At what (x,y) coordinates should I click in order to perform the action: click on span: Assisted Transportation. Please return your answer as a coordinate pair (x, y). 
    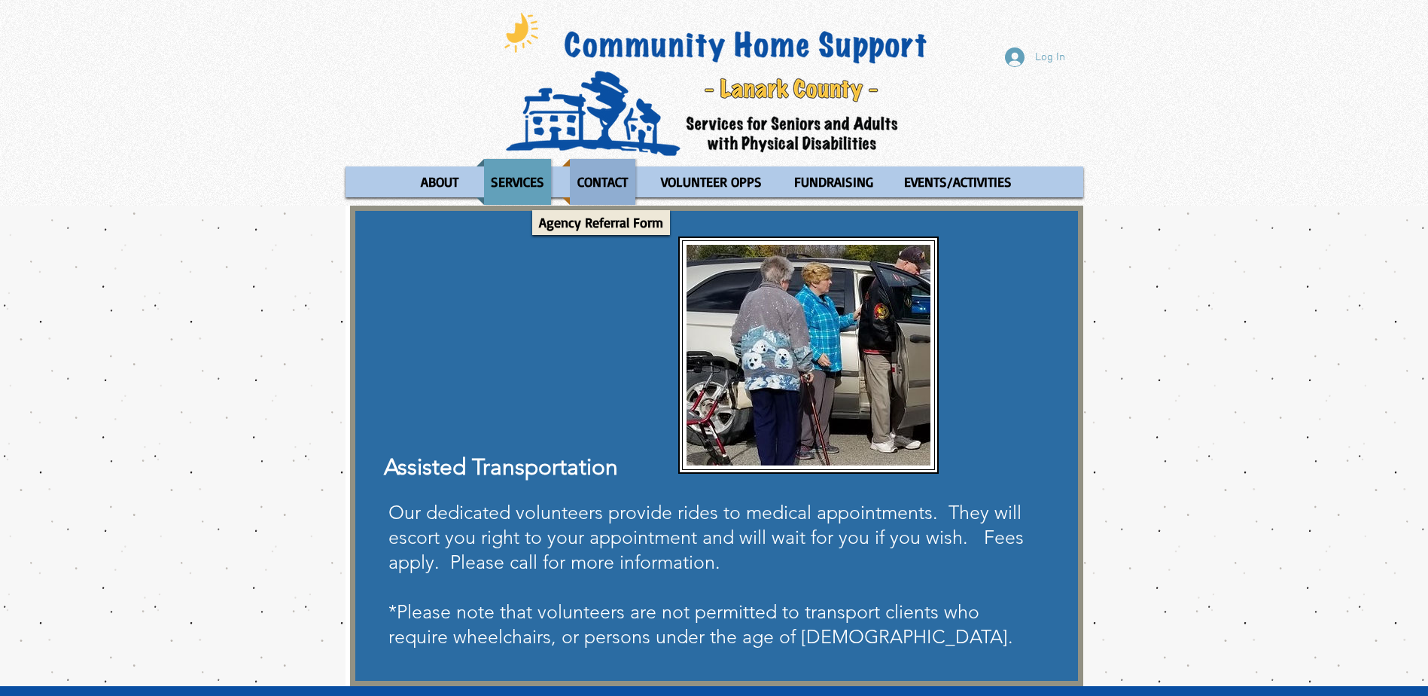
    Looking at the image, I should click on (501, 467).